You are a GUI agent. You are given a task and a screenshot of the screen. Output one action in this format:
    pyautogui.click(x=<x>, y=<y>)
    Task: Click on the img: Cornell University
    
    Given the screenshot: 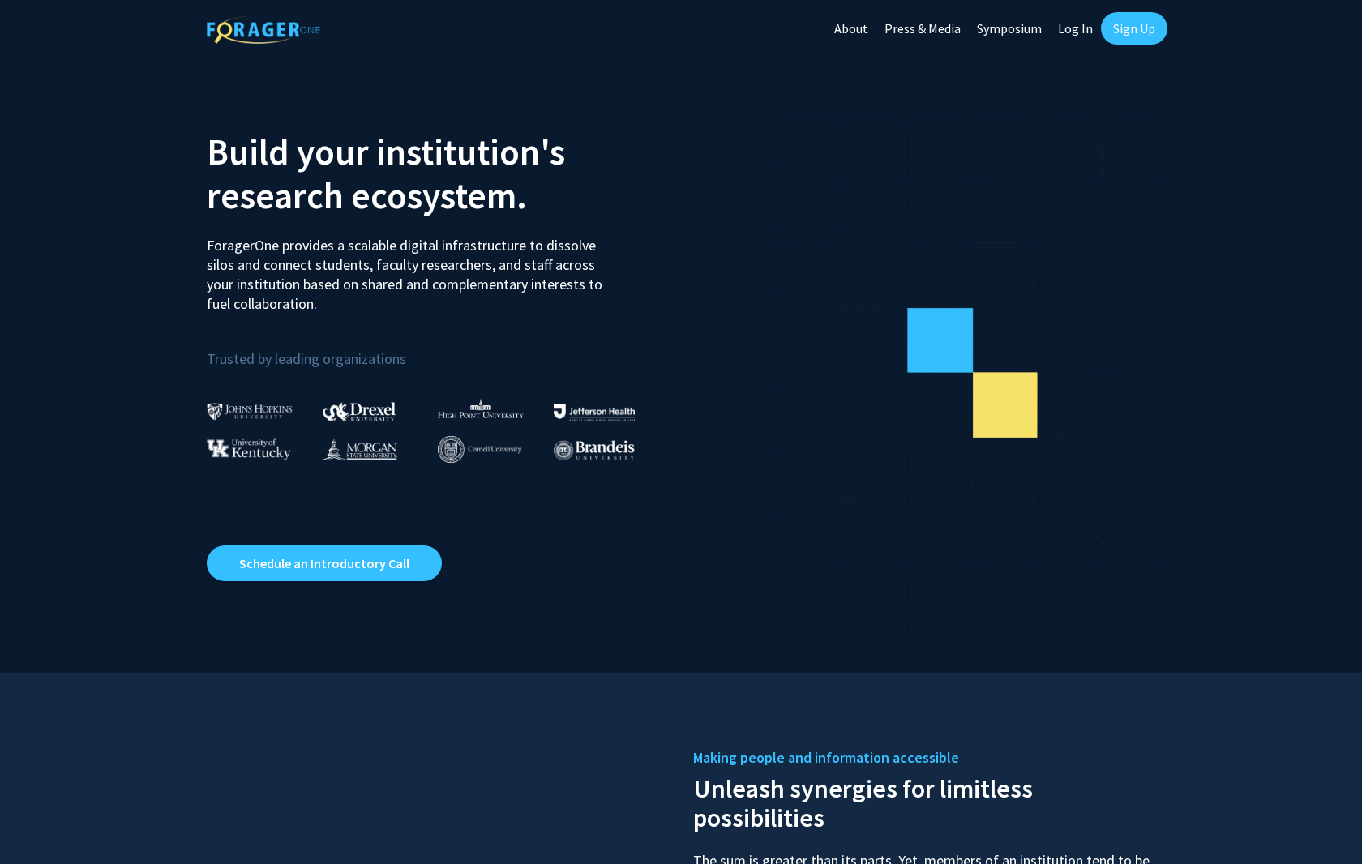 What is the action you would take?
    pyautogui.click(x=480, y=449)
    